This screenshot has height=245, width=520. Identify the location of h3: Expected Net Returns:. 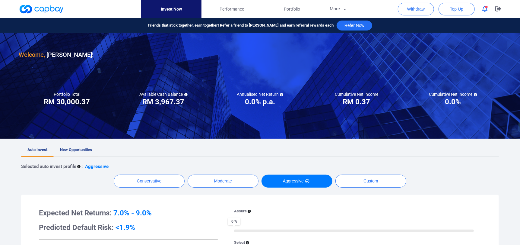
(128, 213).